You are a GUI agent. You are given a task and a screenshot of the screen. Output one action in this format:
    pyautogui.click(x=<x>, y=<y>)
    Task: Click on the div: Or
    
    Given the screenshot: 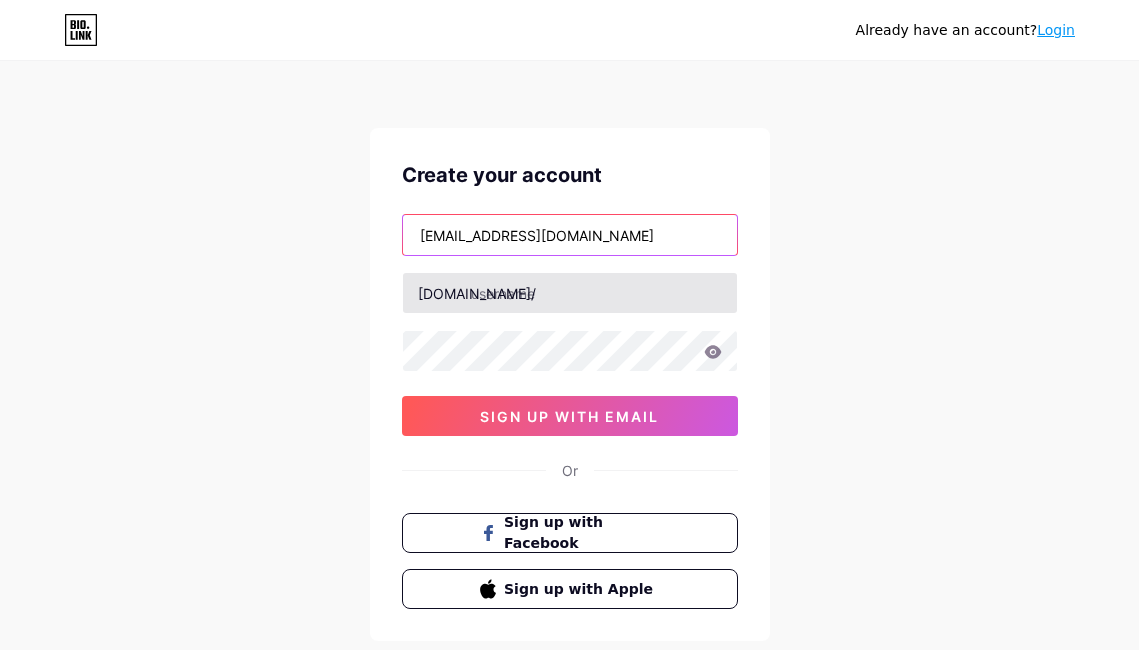 What is the action you would take?
    pyautogui.click(x=570, y=470)
    